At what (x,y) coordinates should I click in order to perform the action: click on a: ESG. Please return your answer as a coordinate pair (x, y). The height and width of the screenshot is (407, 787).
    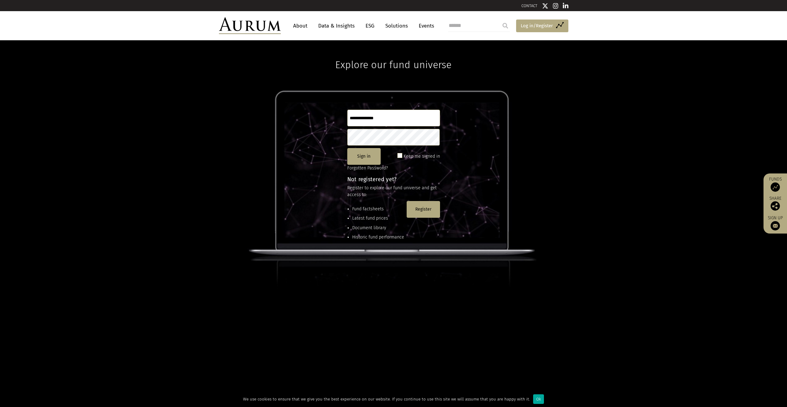
    Looking at the image, I should click on (370, 26).